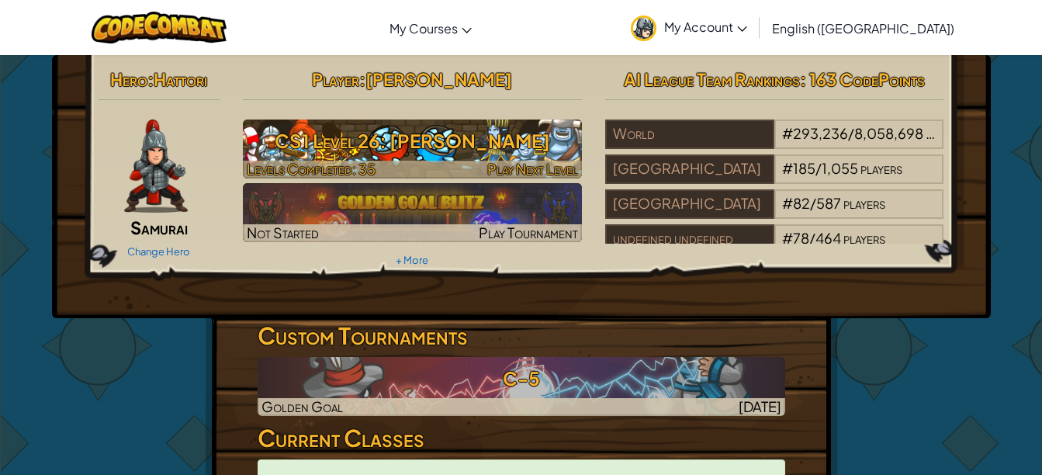  I want to click on a: My Account, so click(689, 27).